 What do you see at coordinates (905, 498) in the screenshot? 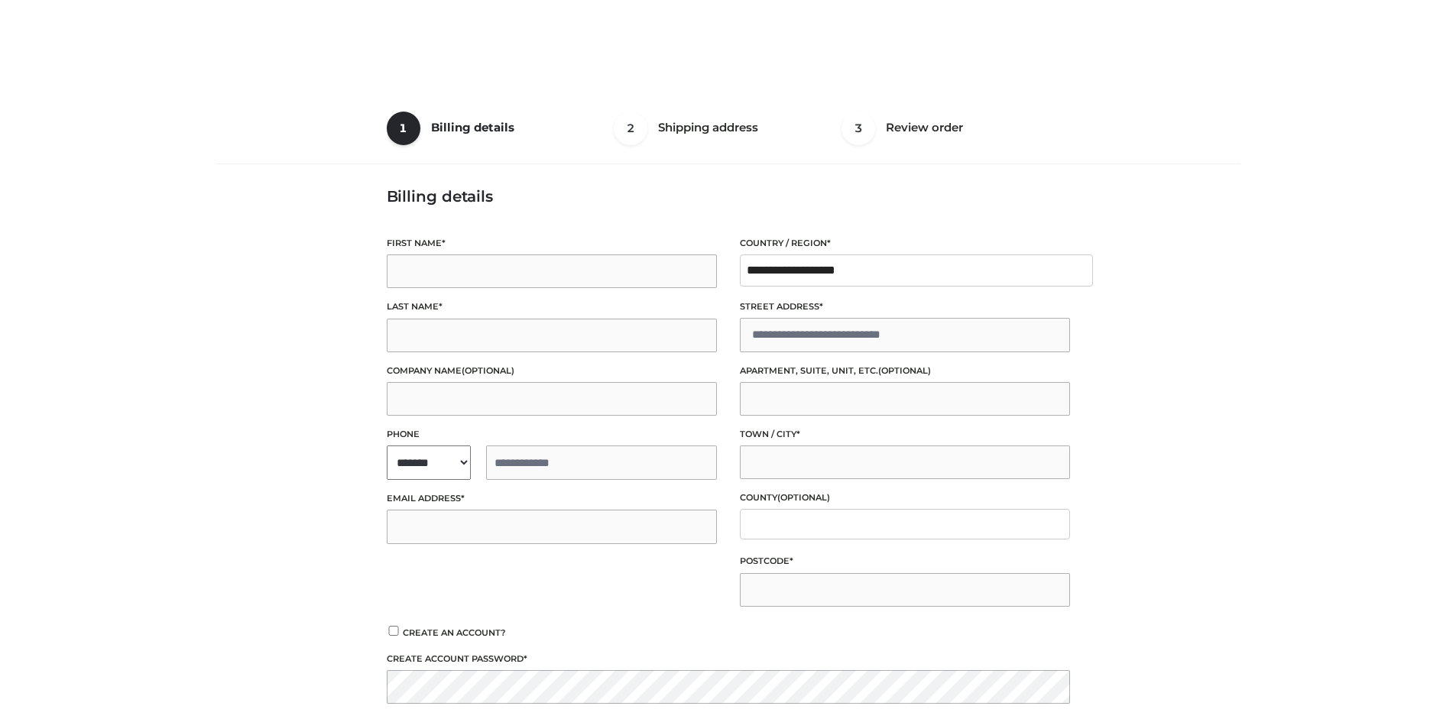
I see `label: County` at bounding box center [905, 498].